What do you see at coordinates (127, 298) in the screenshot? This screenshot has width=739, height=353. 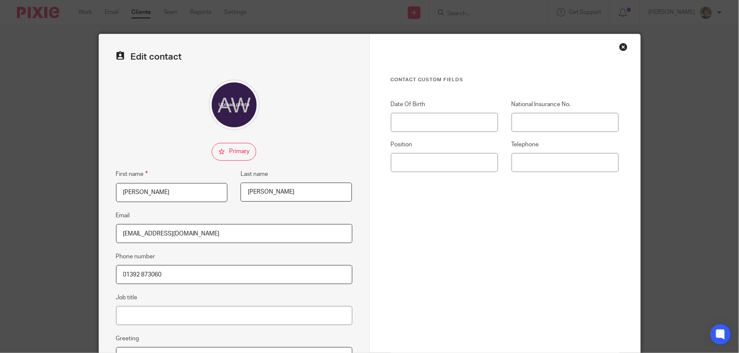 I see `label: Job title` at bounding box center [127, 298].